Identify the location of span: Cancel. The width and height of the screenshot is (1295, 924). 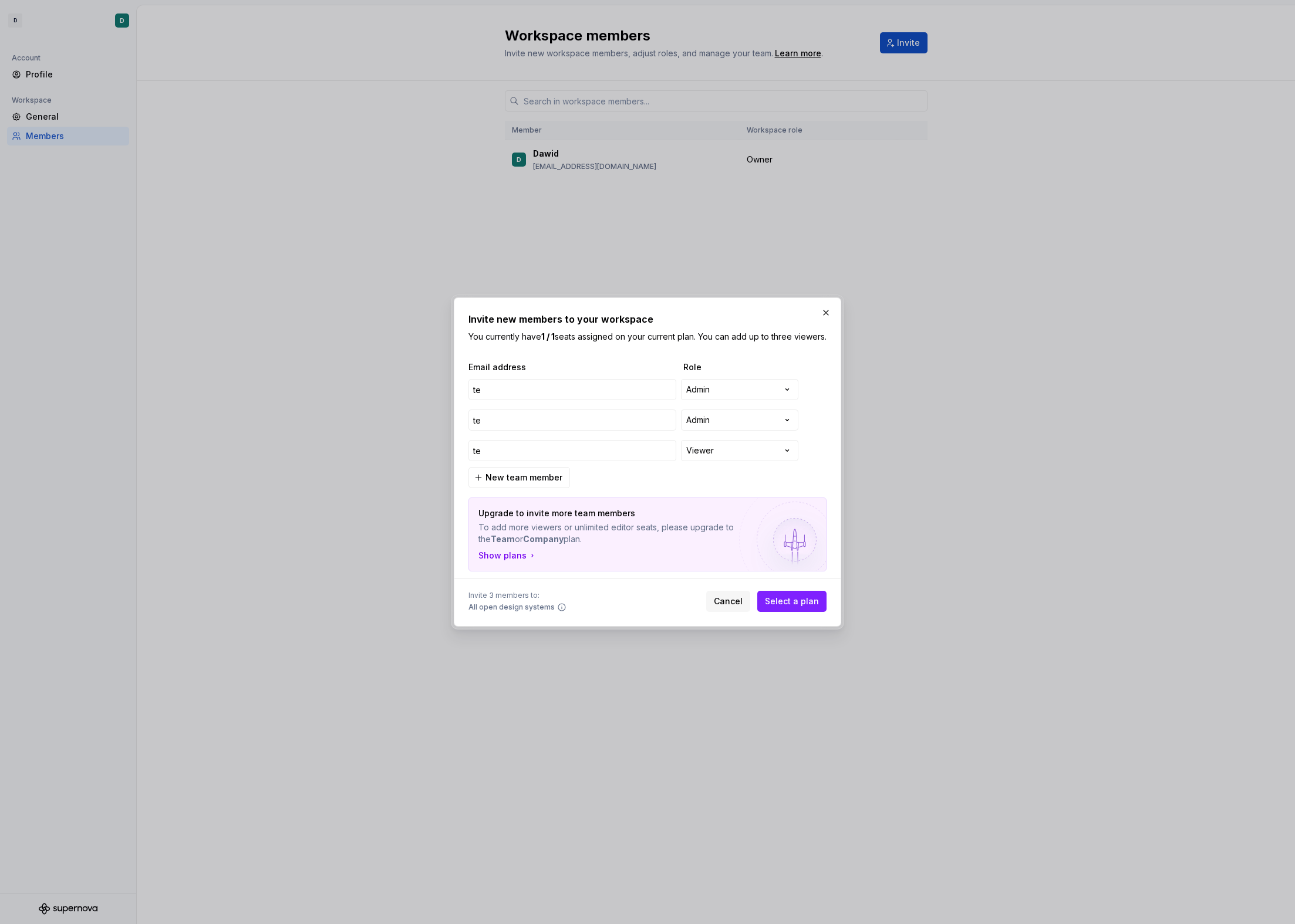
(728, 602).